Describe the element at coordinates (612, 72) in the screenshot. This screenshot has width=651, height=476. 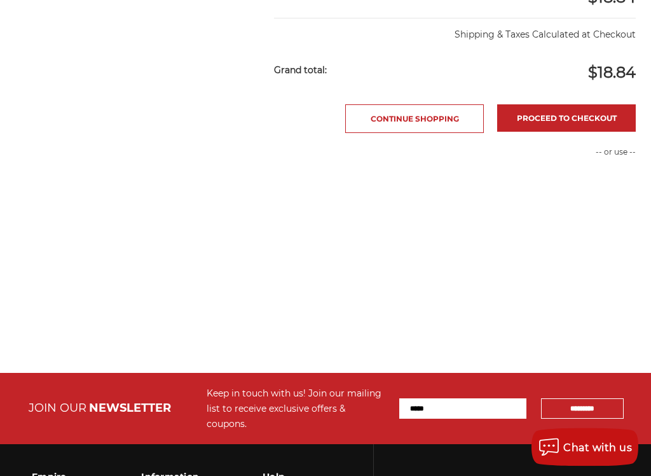
I see `span: $18.84` at that location.